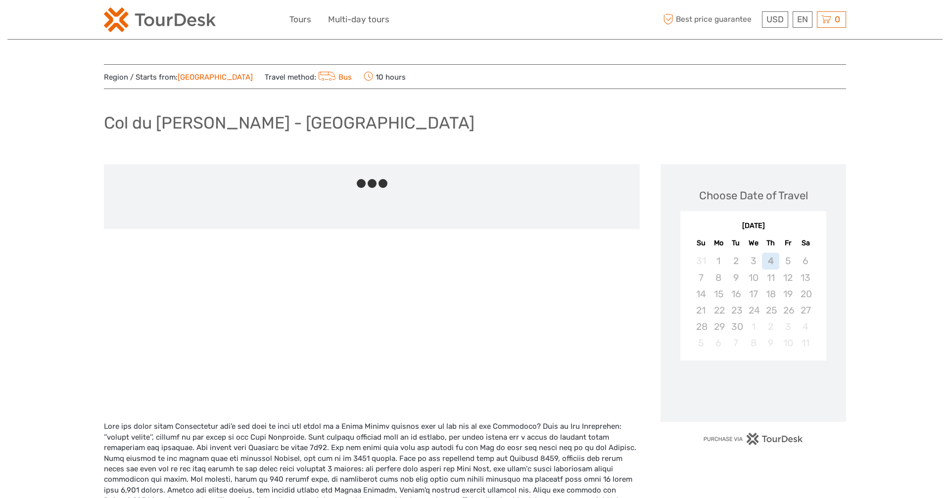 This screenshot has height=498, width=950. I want to click on div: Sa, so click(805, 243).